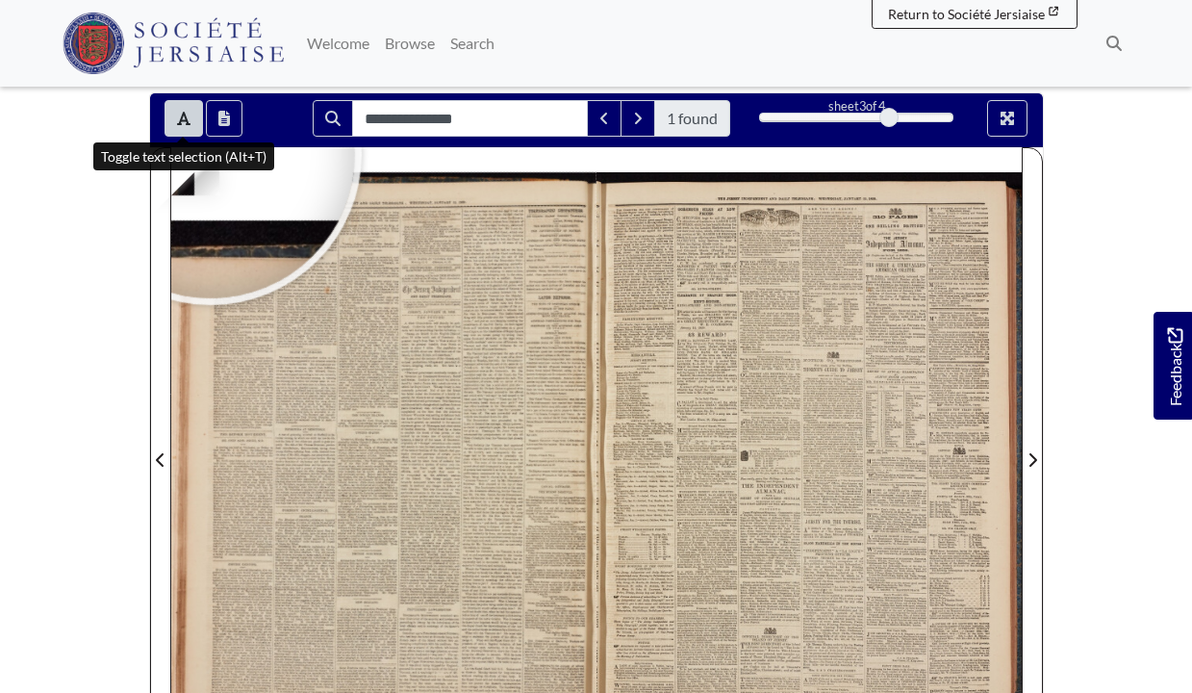  Describe the element at coordinates (604, 118) in the screenshot. I see `button: Previous Match` at that location.